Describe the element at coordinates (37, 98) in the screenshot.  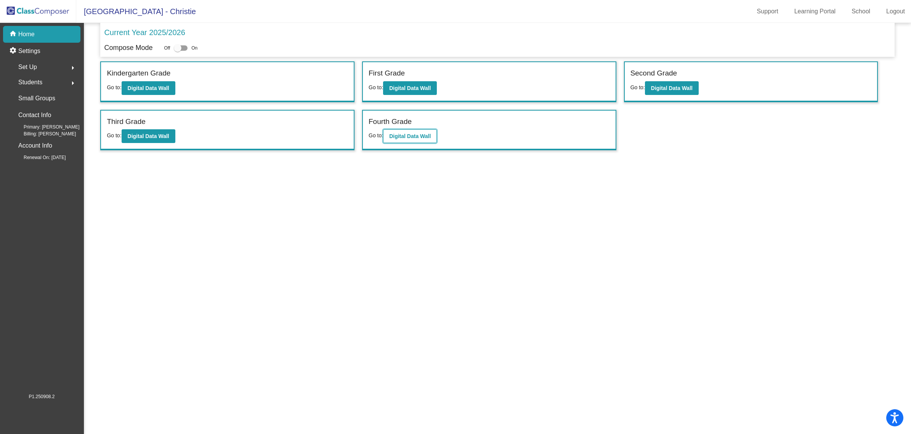
I see `p: Small Groups` at that location.